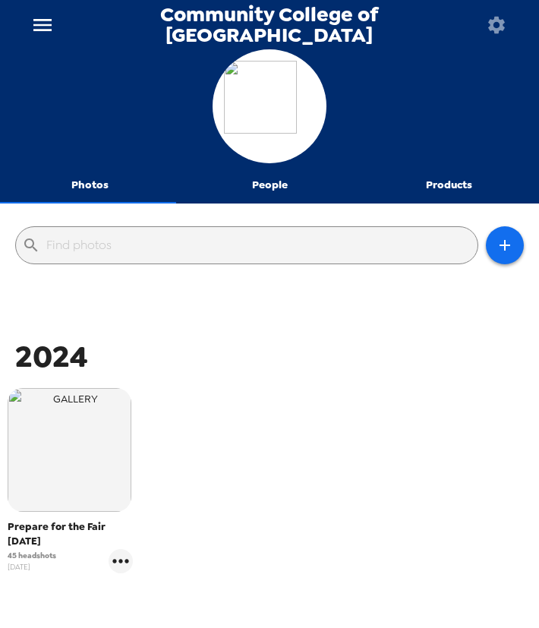 The height and width of the screenshot is (628, 539). Describe the element at coordinates (121, 561) in the screenshot. I see `button: gallery menu` at that location.